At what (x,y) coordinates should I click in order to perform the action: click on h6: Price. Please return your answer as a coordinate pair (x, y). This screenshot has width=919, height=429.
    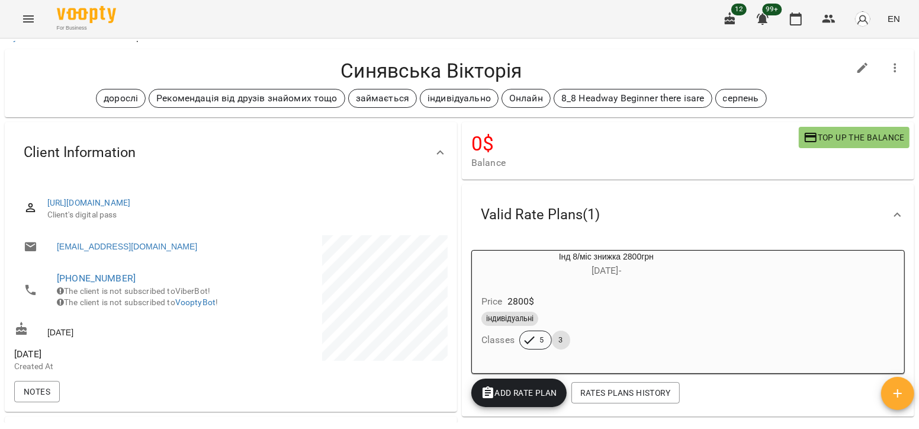
    Looking at the image, I should click on (492, 301).